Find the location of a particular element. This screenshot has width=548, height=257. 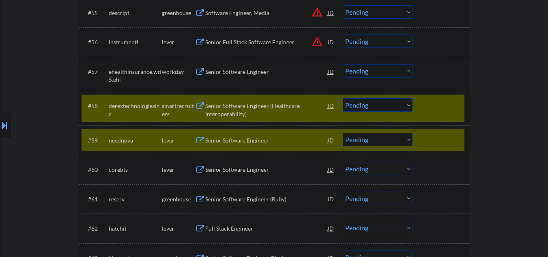

div: #56 is located at coordinates (95, 42).